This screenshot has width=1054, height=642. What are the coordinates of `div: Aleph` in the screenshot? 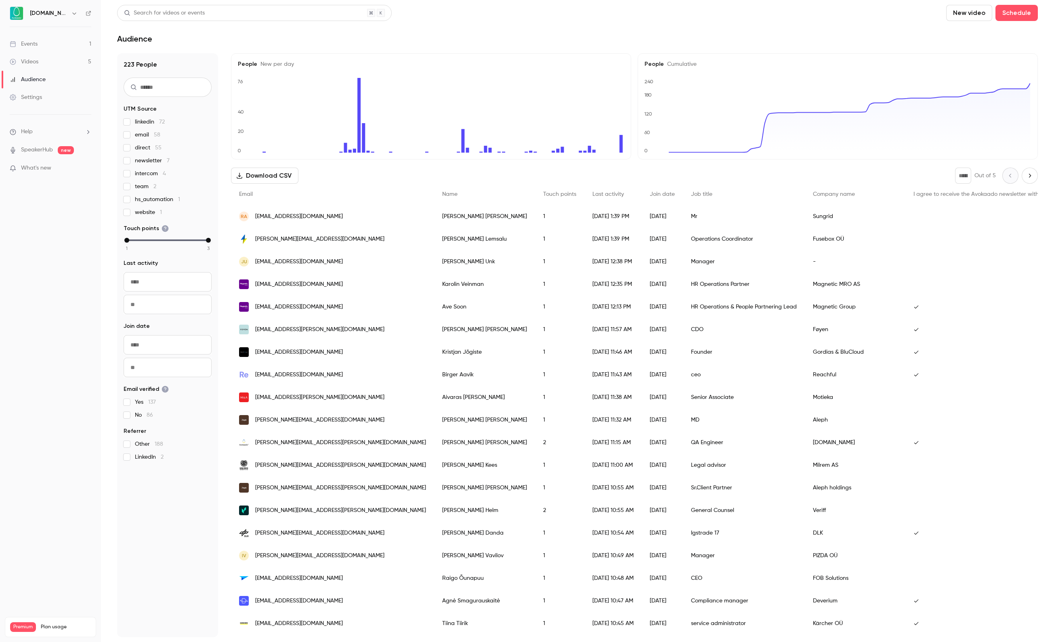 It's located at (855, 420).